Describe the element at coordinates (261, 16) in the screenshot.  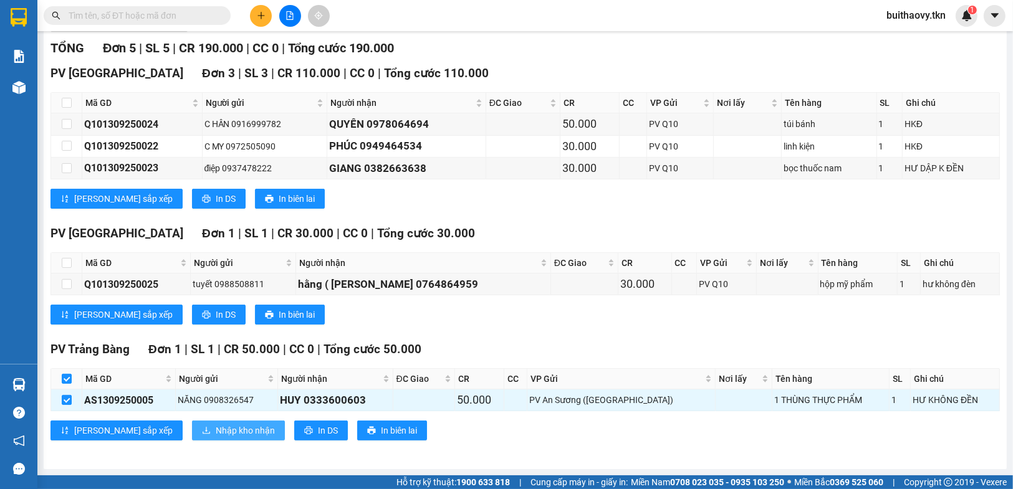
I see `button: plus` at that location.